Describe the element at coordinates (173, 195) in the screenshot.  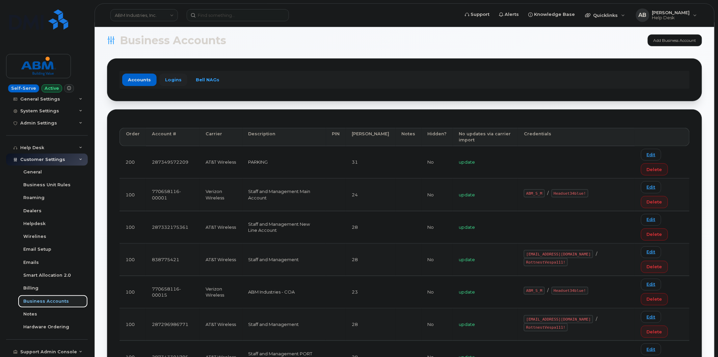
I see `td: 770658116-00001` at that location.